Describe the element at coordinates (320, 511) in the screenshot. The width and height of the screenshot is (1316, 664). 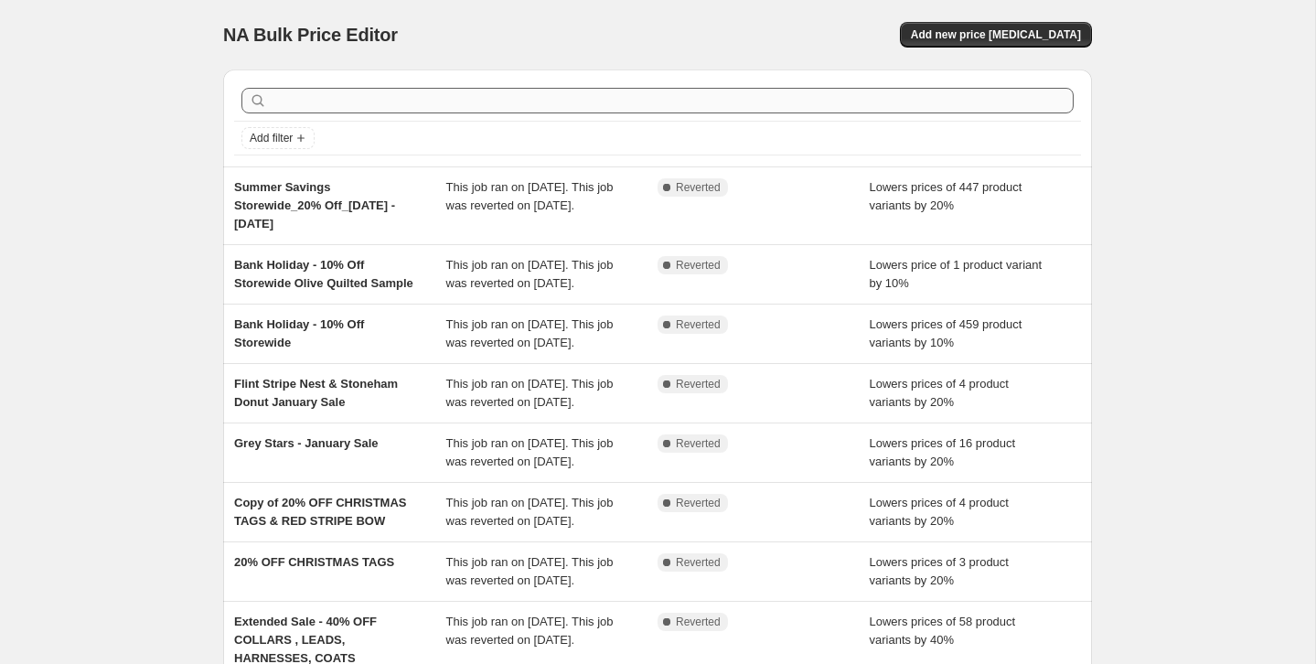
I see `span: Copy of 20% OFF CHRISTMAS TAGS & RED STRIPE BOW` at that location.